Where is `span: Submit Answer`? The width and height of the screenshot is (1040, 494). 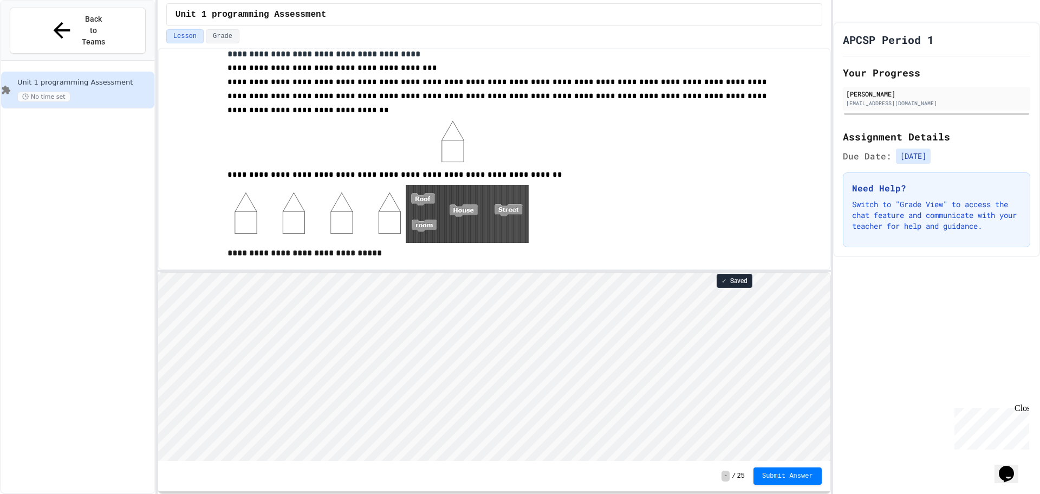
span: Submit Answer is located at coordinates (788, 476).